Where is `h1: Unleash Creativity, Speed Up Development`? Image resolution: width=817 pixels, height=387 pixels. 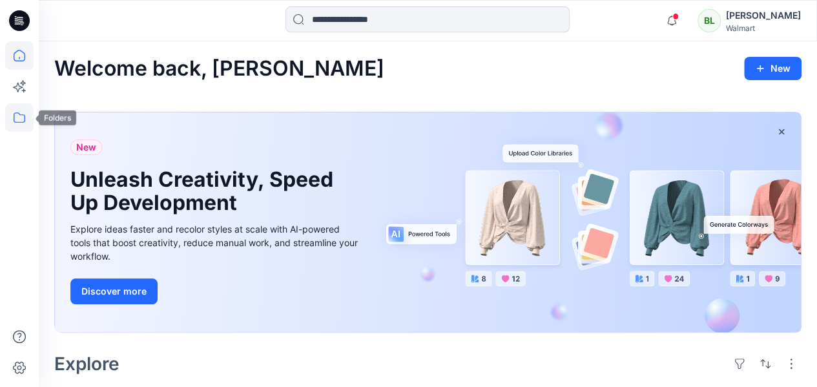
h1: Unleash Creativity, Speed Up Development is located at coordinates (206, 191).